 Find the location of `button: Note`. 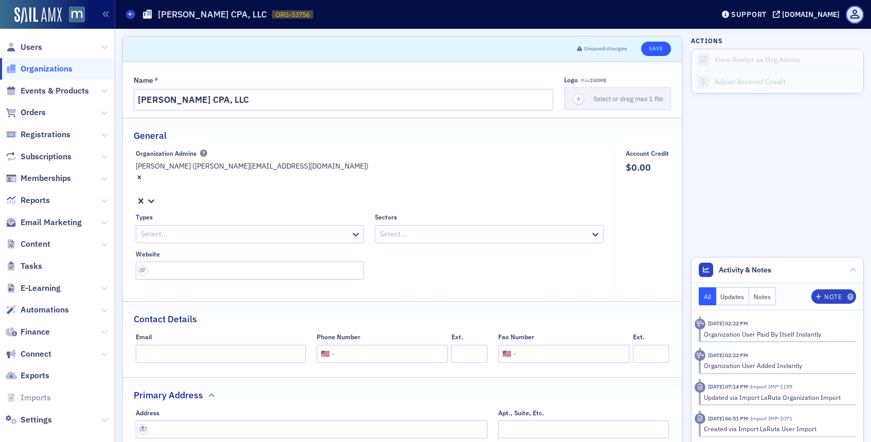

button: Note is located at coordinates (834, 297).